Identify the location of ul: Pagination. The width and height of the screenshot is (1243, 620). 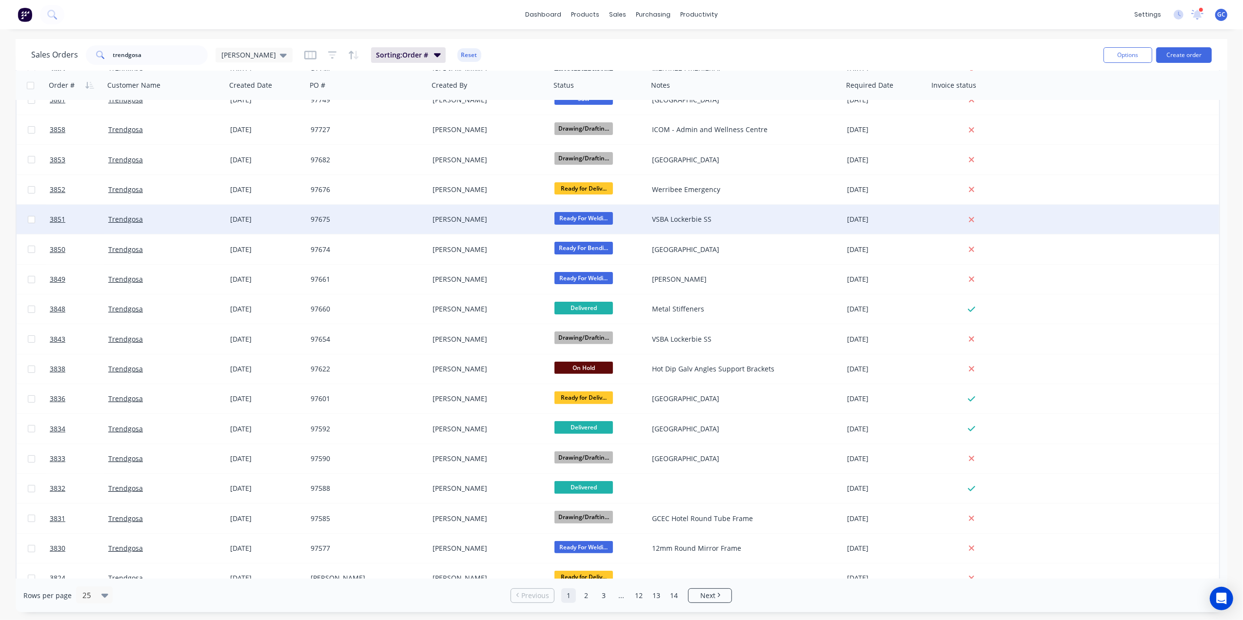
(621, 596).